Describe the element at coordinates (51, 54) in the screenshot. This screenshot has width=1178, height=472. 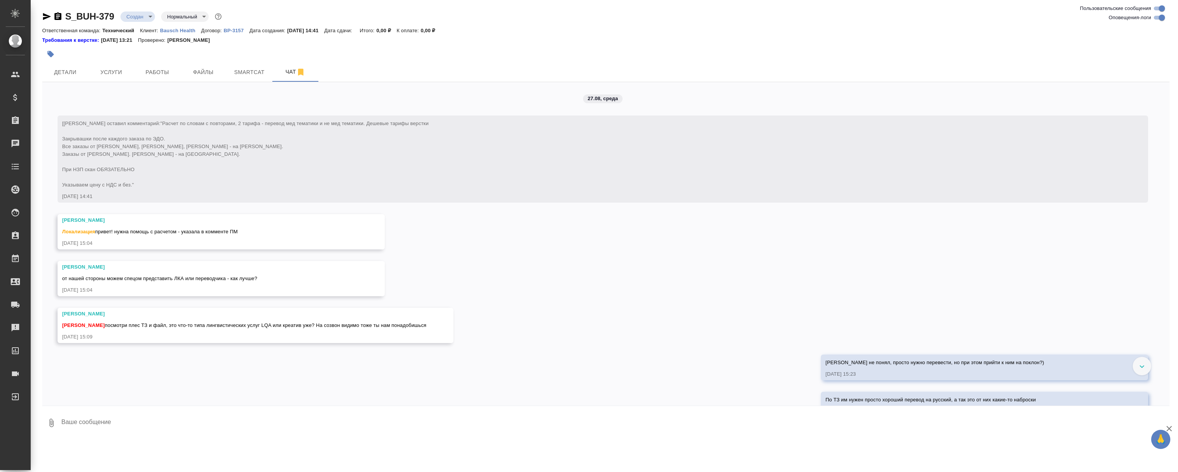
I see `button: Добавить тэг` at that location.